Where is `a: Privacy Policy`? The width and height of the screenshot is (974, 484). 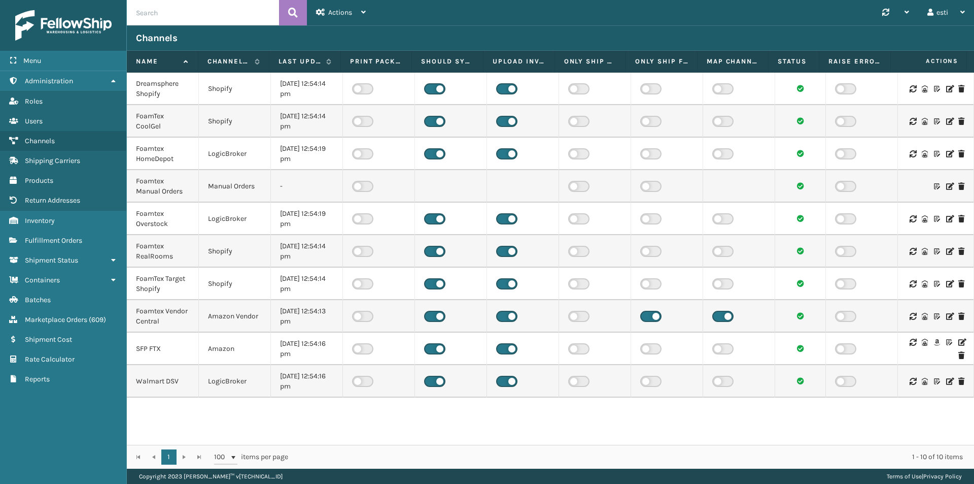 a: Privacy Policy is located at coordinates (943, 476).